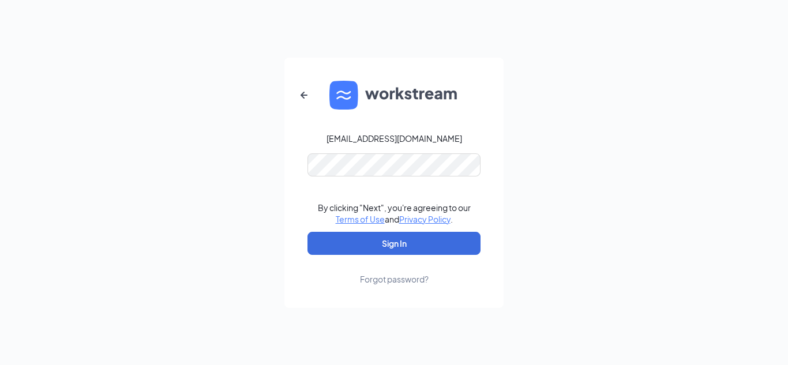  What do you see at coordinates (360, 219) in the screenshot?
I see `a: Terms of Use` at bounding box center [360, 219].